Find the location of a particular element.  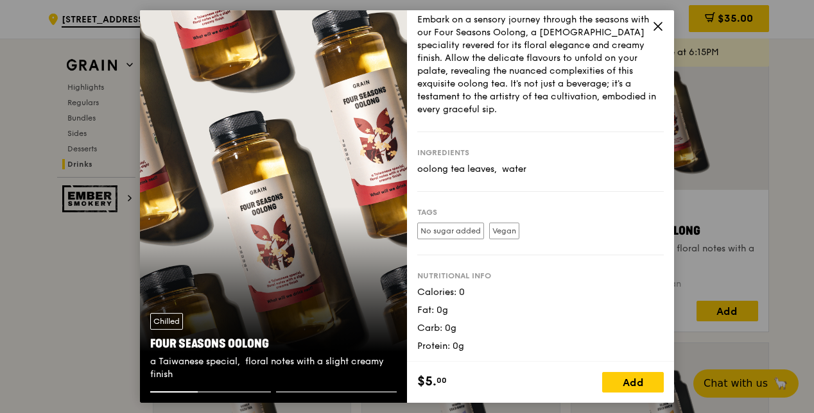

div: Tags is located at coordinates (540, 212).